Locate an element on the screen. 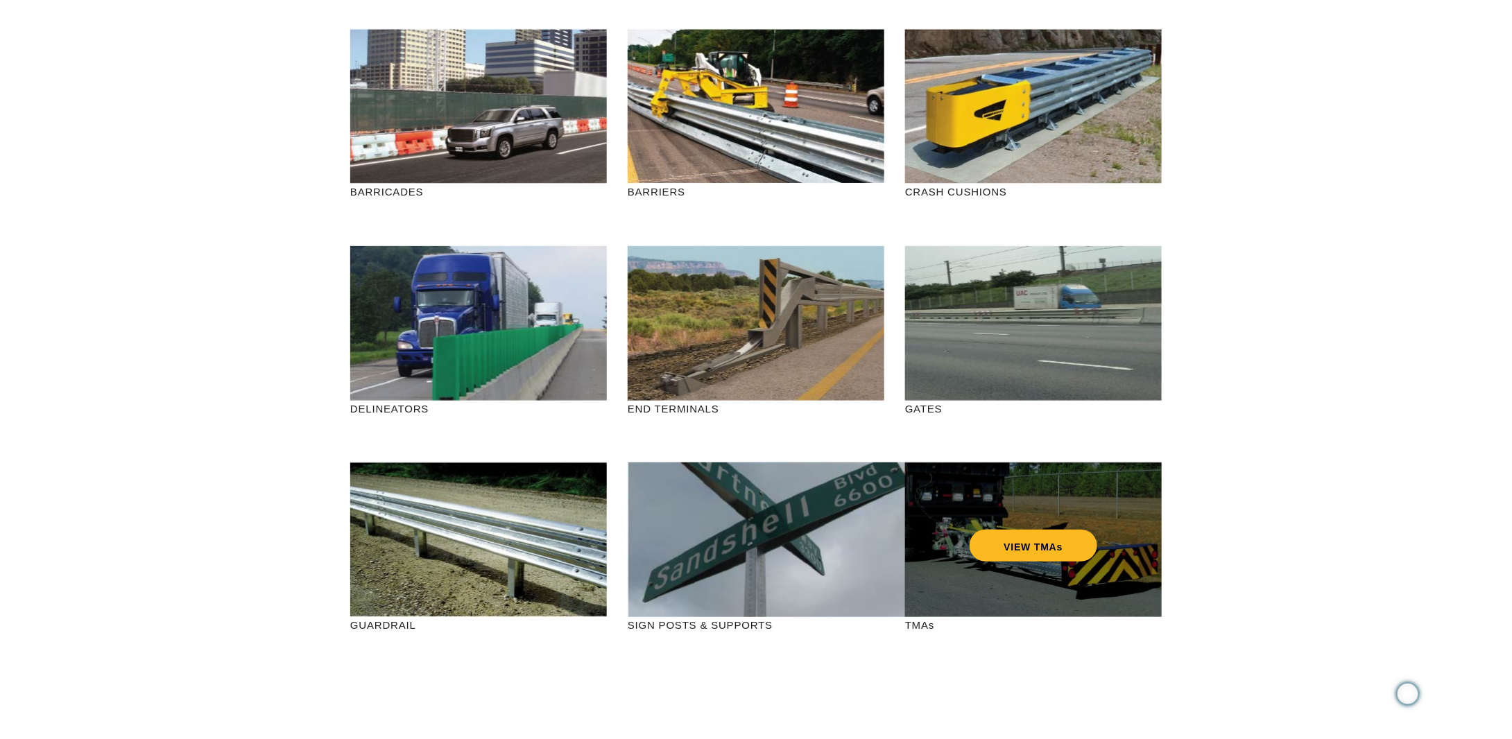 The width and height of the screenshot is (1512, 739). p: GATES is located at coordinates (1033, 409).